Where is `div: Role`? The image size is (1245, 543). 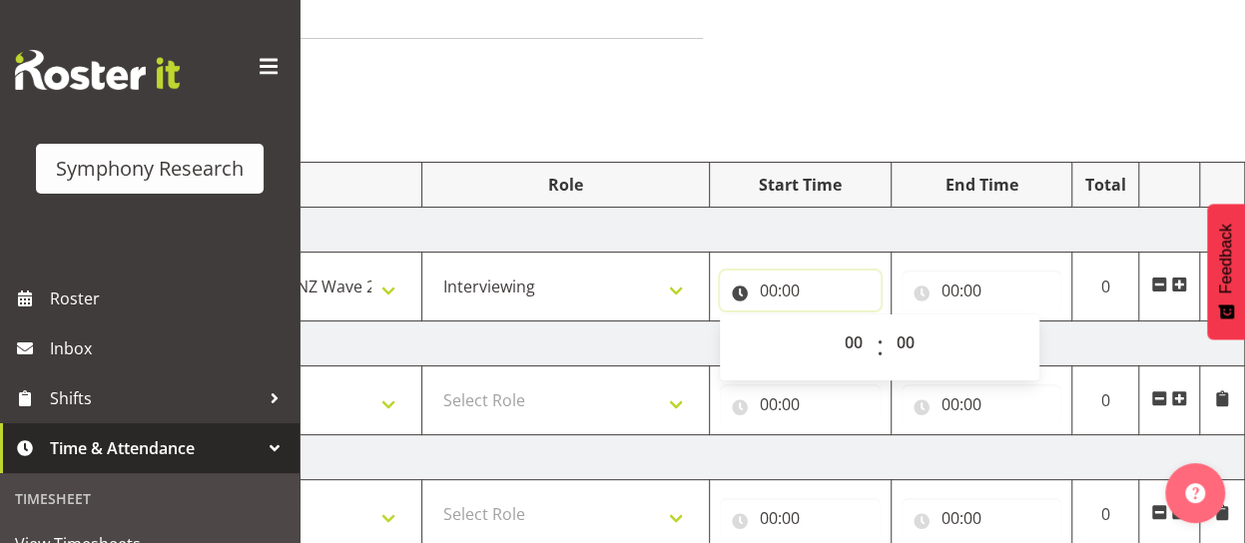 div: Role is located at coordinates (565, 185).